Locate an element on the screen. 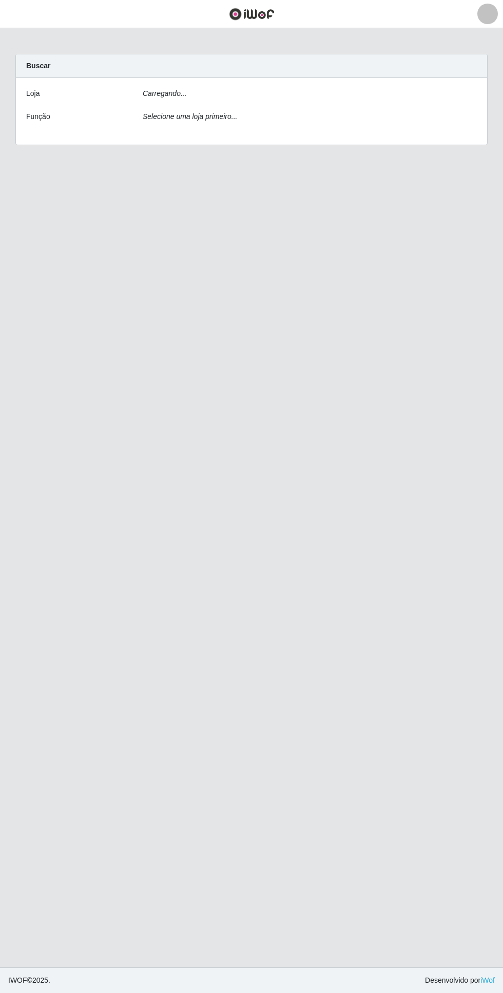  img: CoreUI Logo is located at coordinates (251, 14).